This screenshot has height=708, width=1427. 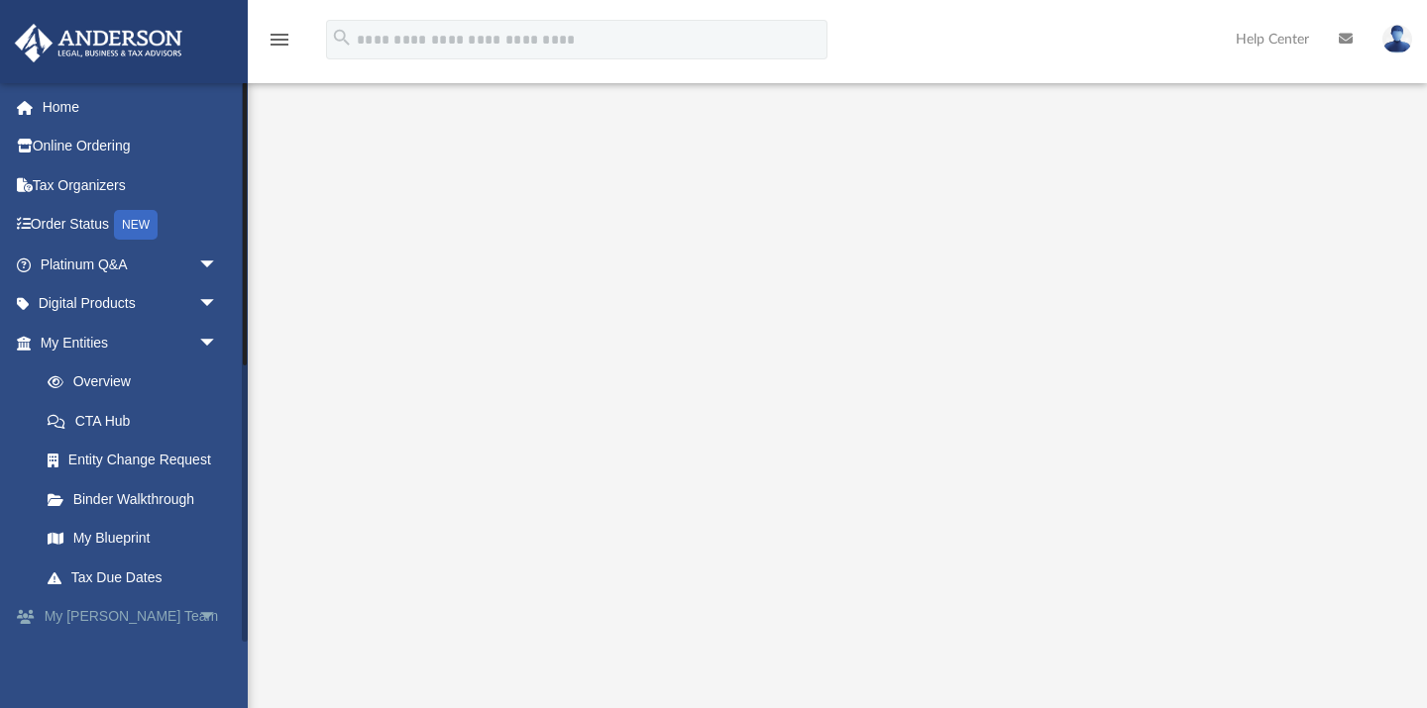 I want to click on a: Binder Walkthrough, so click(x=138, y=499).